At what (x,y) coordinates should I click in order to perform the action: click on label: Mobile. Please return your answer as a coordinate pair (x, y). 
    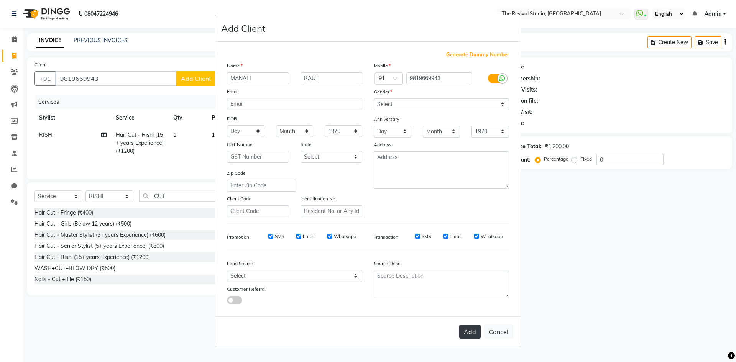
    Looking at the image, I should click on (382, 66).